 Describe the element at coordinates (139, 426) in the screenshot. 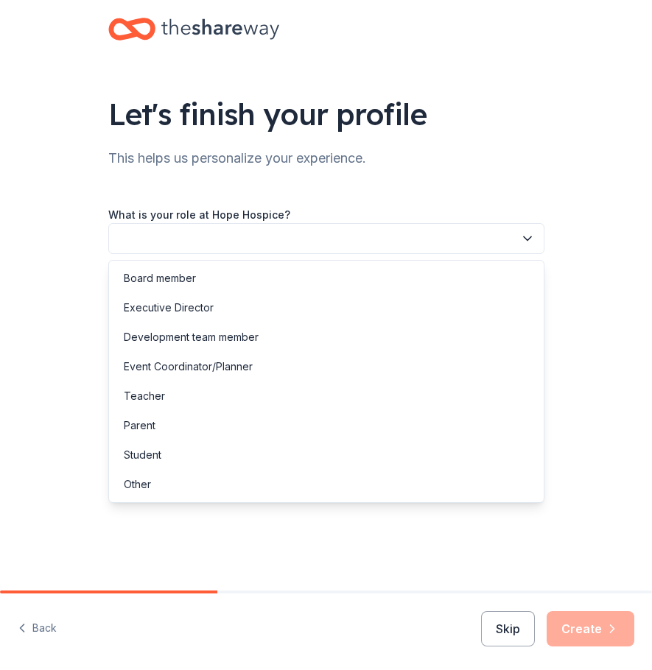

I see `div: Parent` at that location.